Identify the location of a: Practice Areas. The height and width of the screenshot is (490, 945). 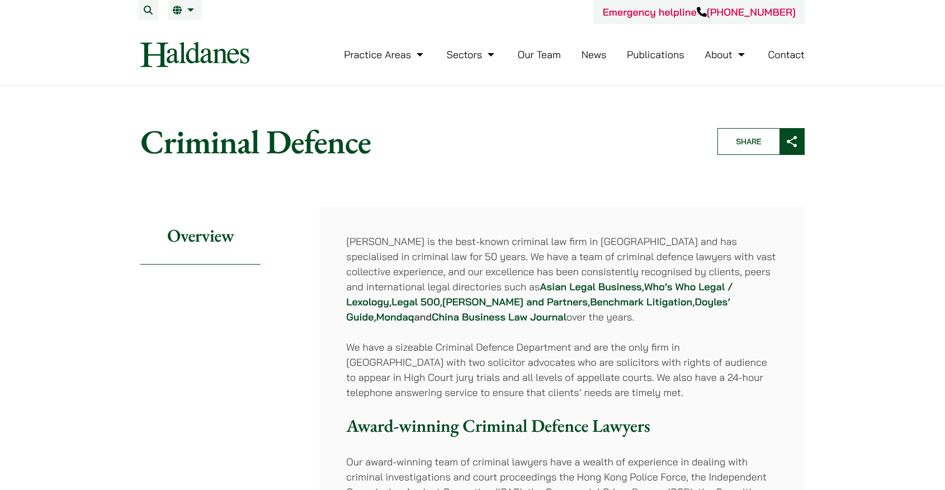
(385, 54).